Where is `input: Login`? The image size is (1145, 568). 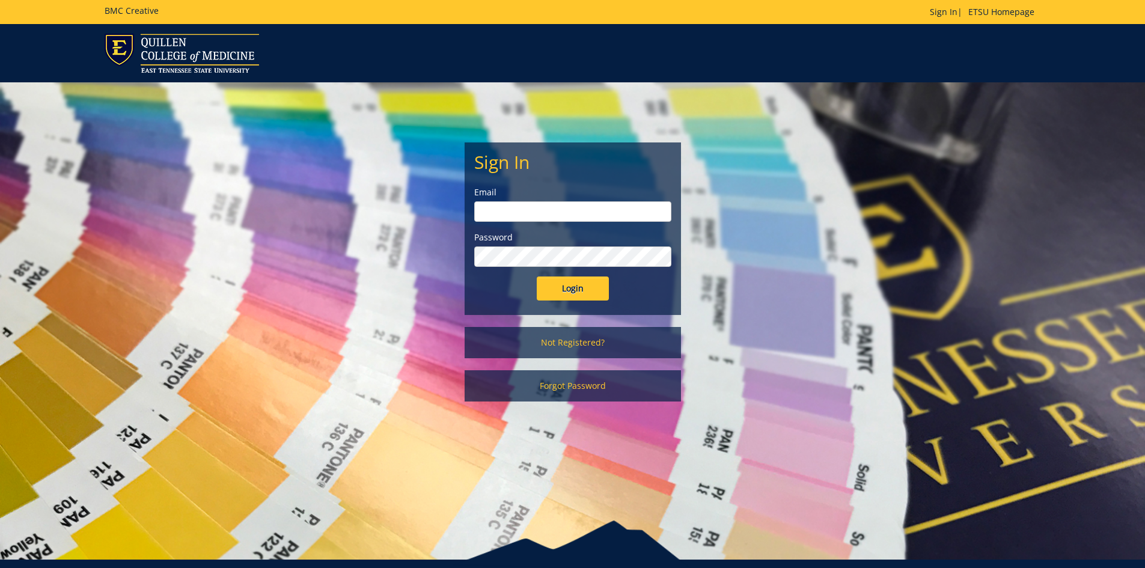
input: Login is located at coordinates (573, 288).